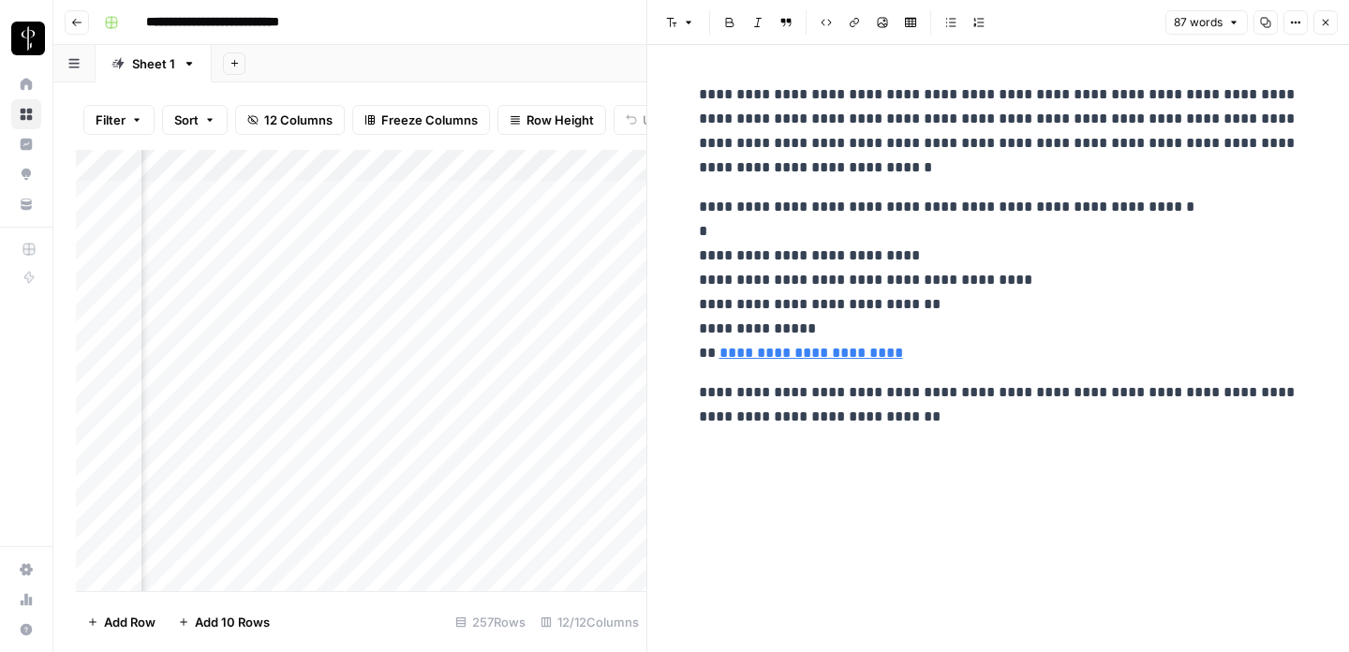  I want to click on a: Home, so click(26, 84).